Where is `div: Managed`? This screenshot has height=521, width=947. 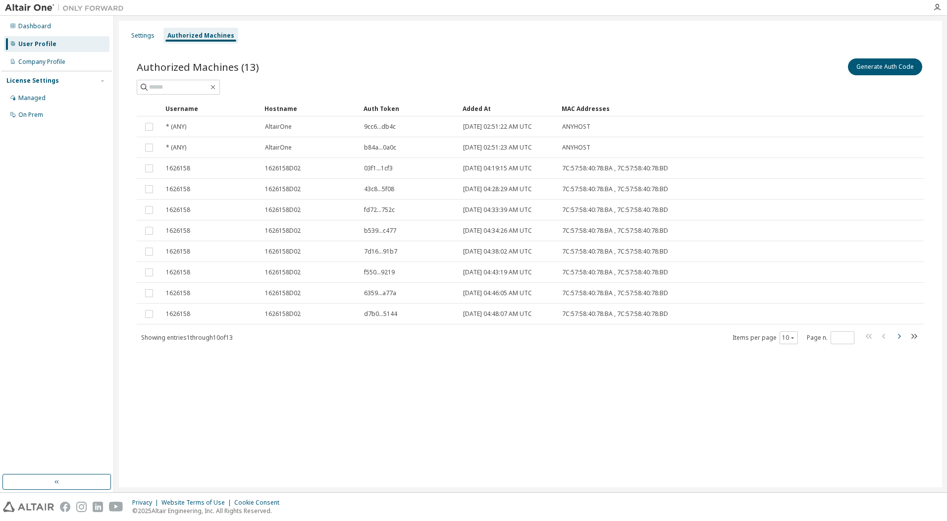 div: Managed is located at coordinates (32, 98).